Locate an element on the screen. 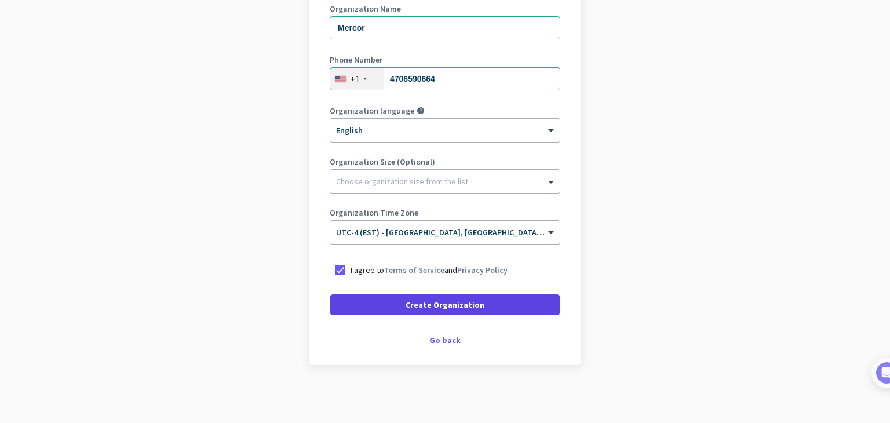 The image size is (890, 423). span: Create Organization is located at coordinates (445, 305).